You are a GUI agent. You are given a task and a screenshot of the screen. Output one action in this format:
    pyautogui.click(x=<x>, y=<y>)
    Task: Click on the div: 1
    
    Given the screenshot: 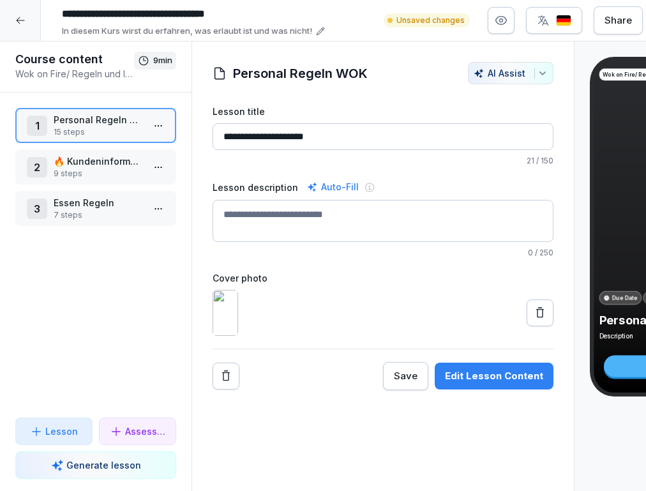 What is the action you would take?
    pyautogui.click(x=37, y=126)
    